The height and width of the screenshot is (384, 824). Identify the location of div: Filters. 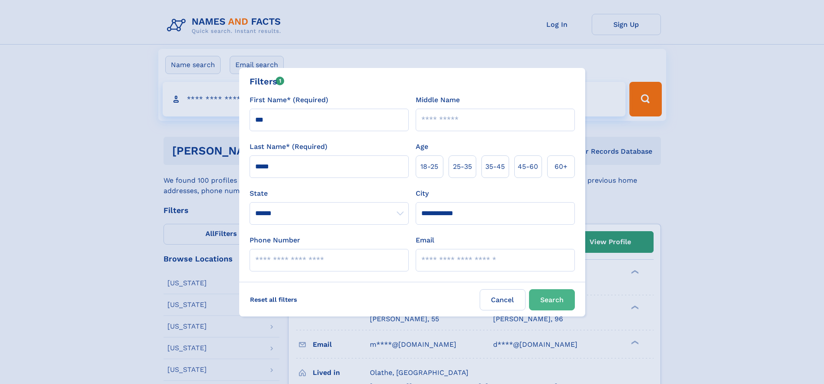
(267, 81).